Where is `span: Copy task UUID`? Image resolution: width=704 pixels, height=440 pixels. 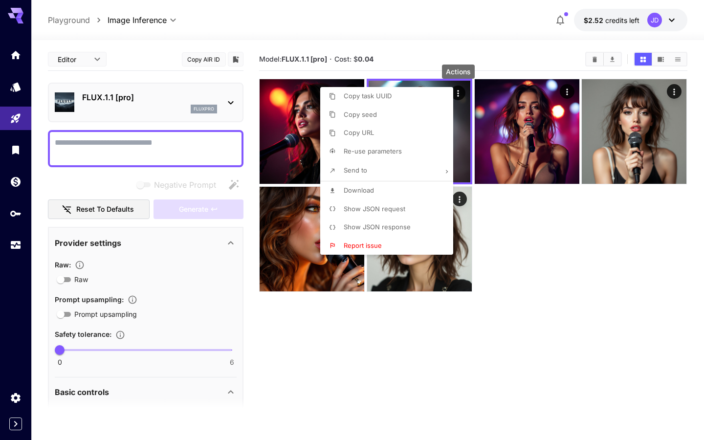
span: Copy task UUID is located at coordinates (368, 96).